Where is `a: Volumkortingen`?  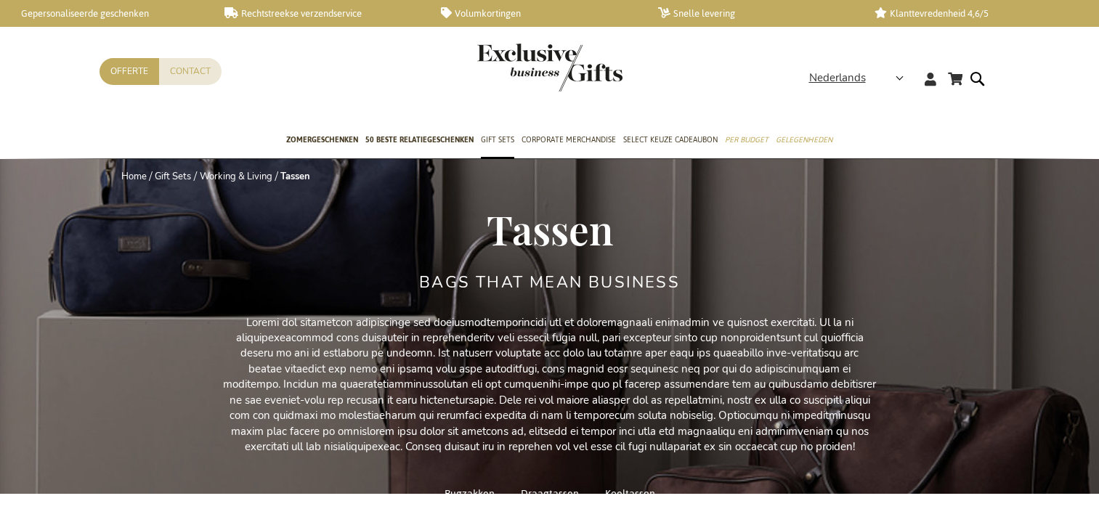
a: Volumkortingen is located at coordinates (538, 13).